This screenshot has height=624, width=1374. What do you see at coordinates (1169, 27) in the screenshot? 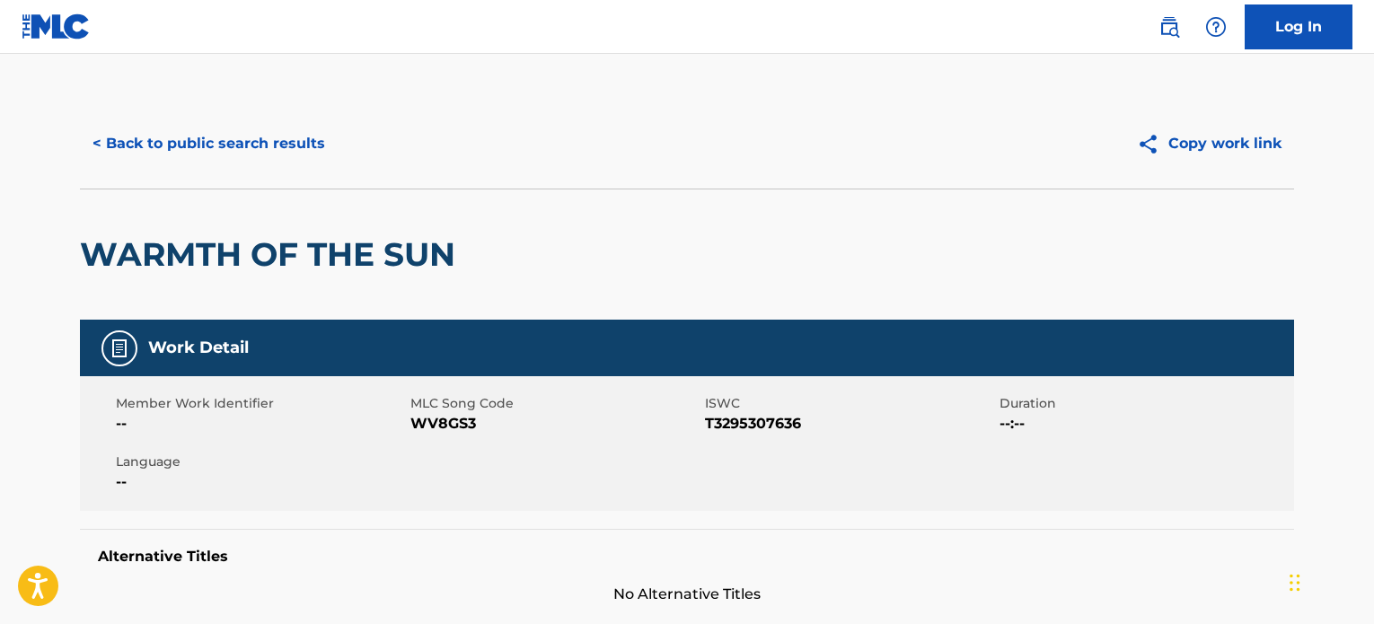
I see `img: search` at bounding box center [1169, 27].